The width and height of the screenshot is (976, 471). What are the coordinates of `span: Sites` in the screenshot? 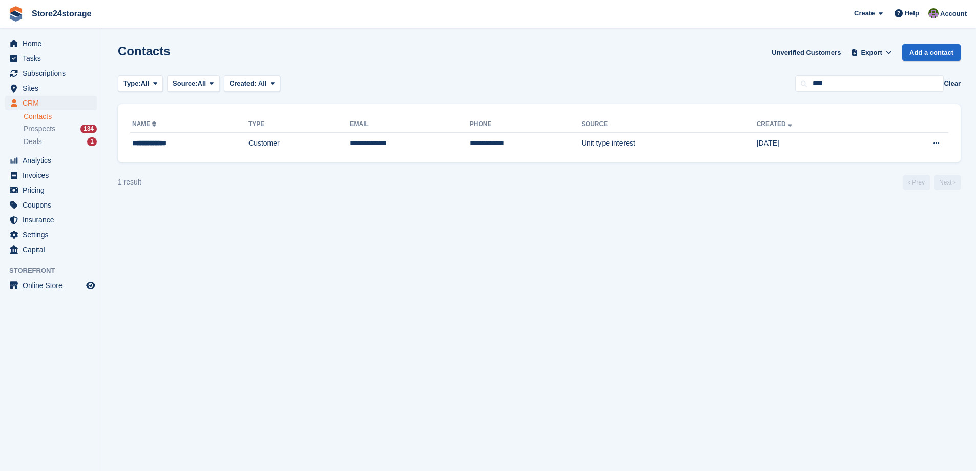 It's located at (53, 88).